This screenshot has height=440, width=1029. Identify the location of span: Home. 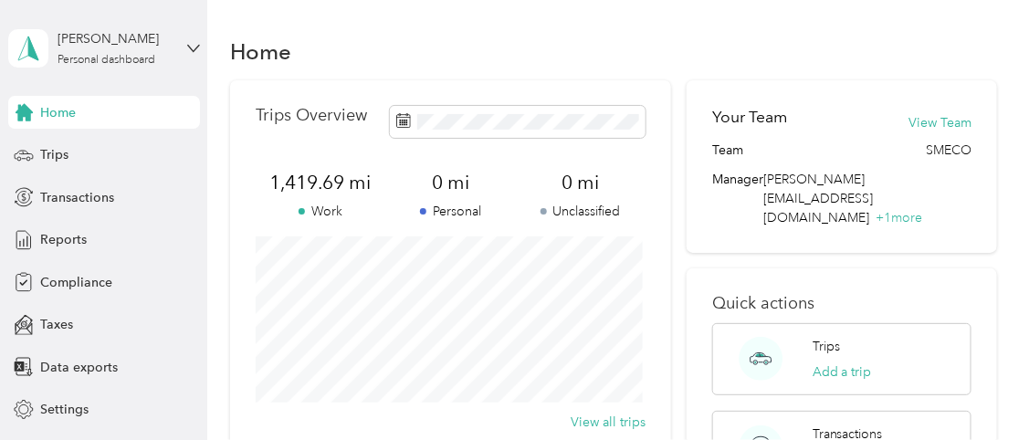
(57, 112).